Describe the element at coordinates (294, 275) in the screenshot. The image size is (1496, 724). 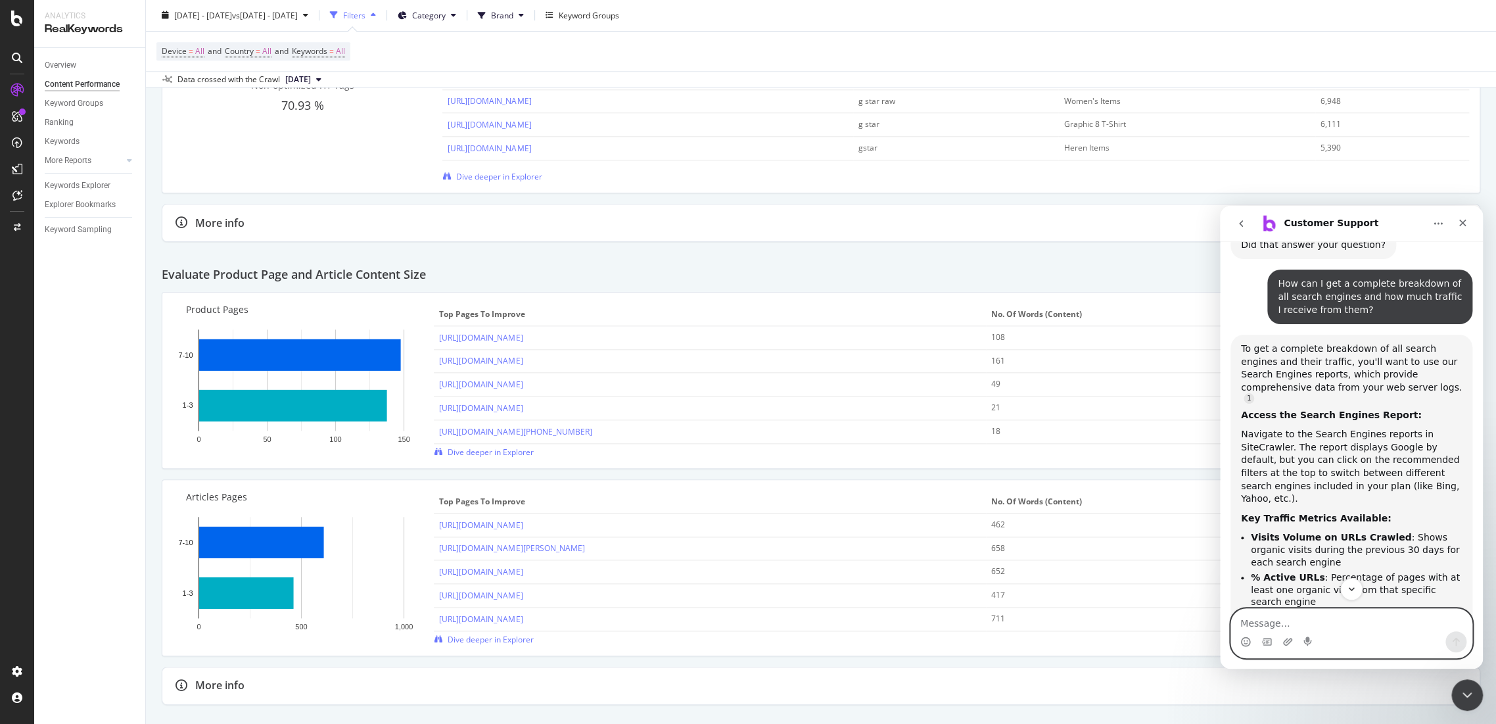
I see `h2: Evaluate Product Page and Article Content Size` at that location.